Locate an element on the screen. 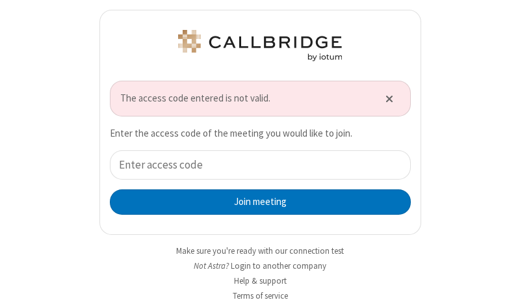  span: The access code entered is not valid. is located at coordinates (244, 98).